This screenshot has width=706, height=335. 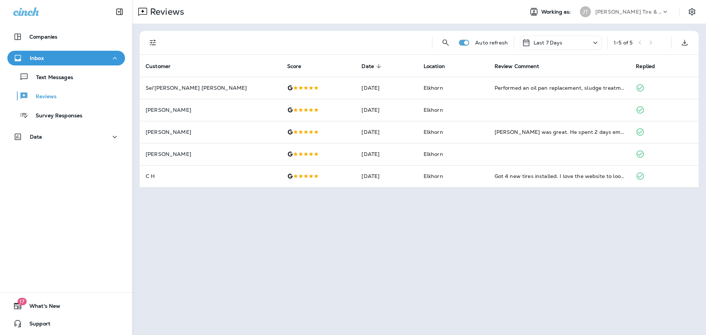 What do you see at coordinates (66, 137) in the screenshot?
I see `button: Data` at bounding box center [66, 137].